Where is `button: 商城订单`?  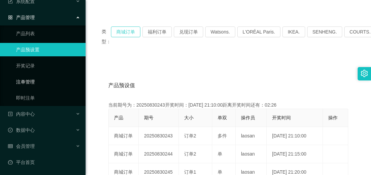
button: 商城订单 is located at coordinates (126, 32).